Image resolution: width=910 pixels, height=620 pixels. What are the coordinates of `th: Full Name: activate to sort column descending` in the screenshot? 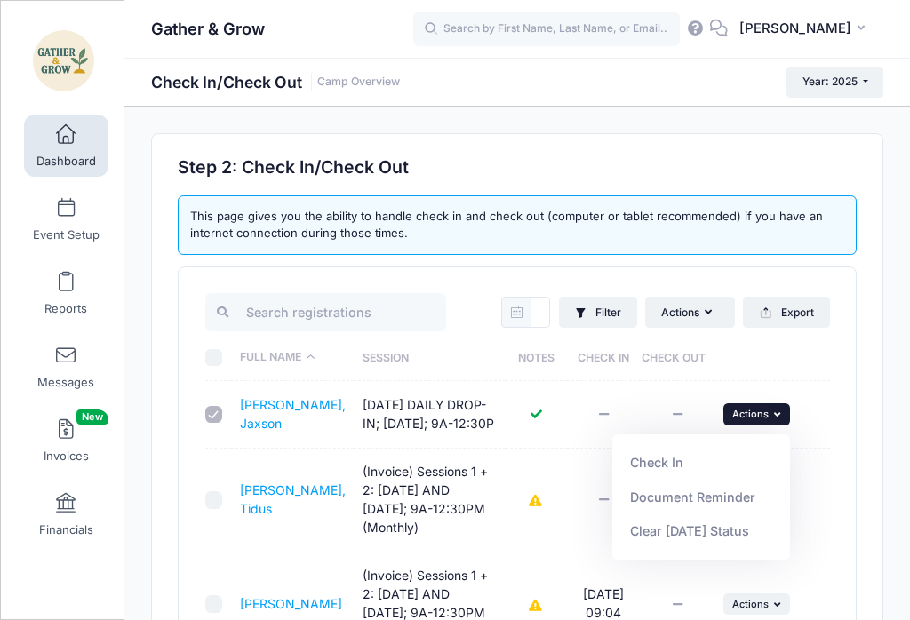 It's located at (292, 357).